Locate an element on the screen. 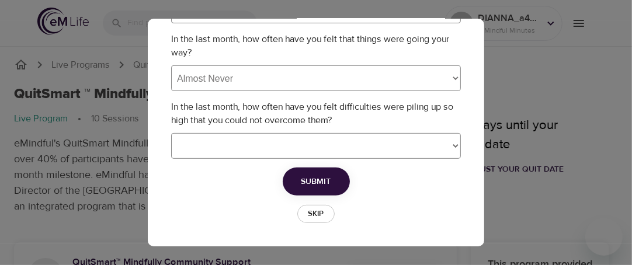  span: Skip is located at coordinates (316, 214).